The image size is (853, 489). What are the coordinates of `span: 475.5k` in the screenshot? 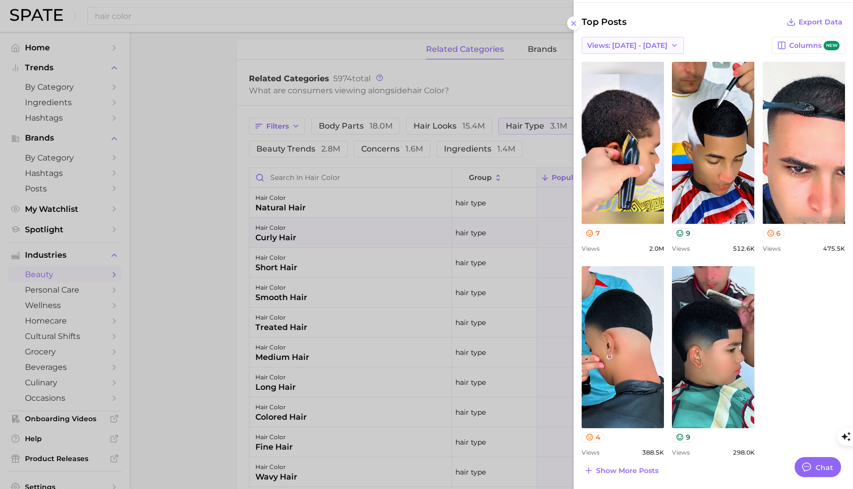 It's located at (834, 248).